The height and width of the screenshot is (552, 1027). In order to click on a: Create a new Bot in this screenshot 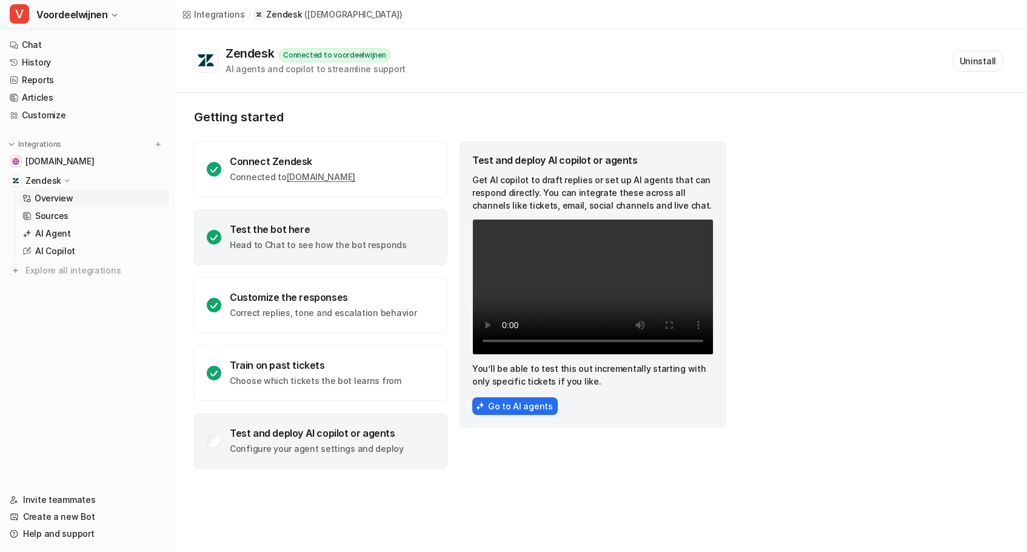, I will do `click(87, 517)`.